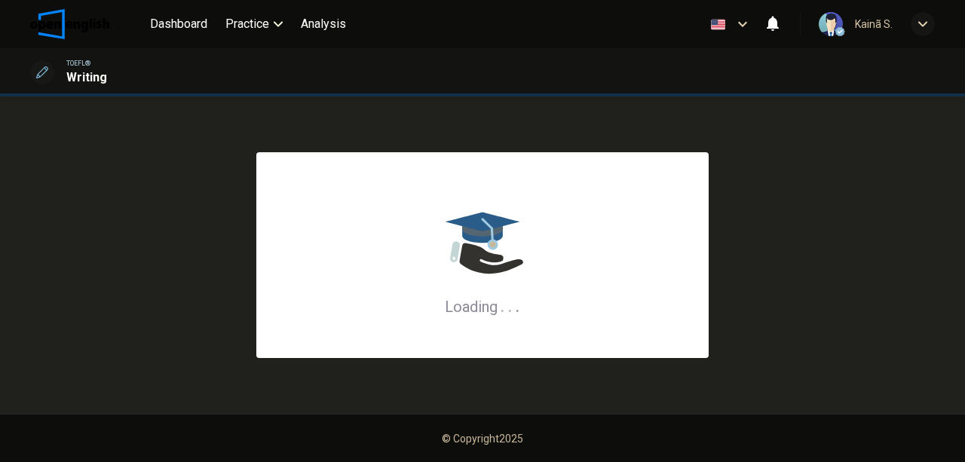 The height and width of the screenshot is (462, 965). I want to click on img: OpenEnglish logo, so click(69, 24).